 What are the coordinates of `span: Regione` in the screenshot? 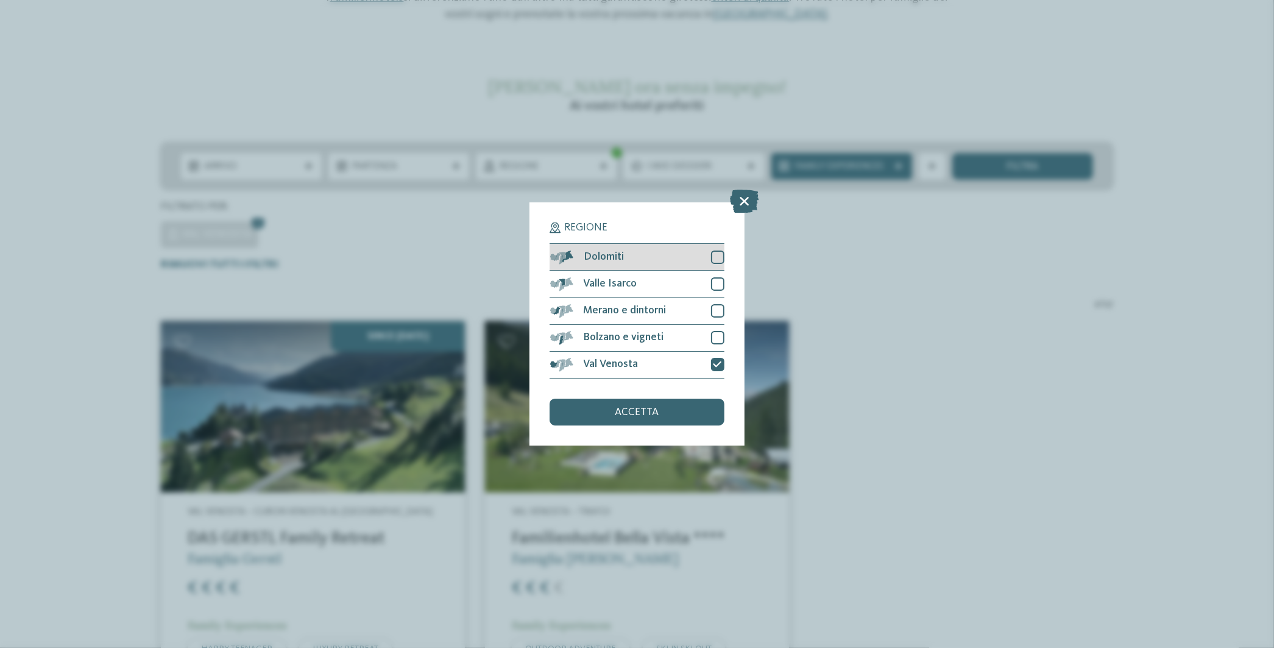 It's located at (586, 228).